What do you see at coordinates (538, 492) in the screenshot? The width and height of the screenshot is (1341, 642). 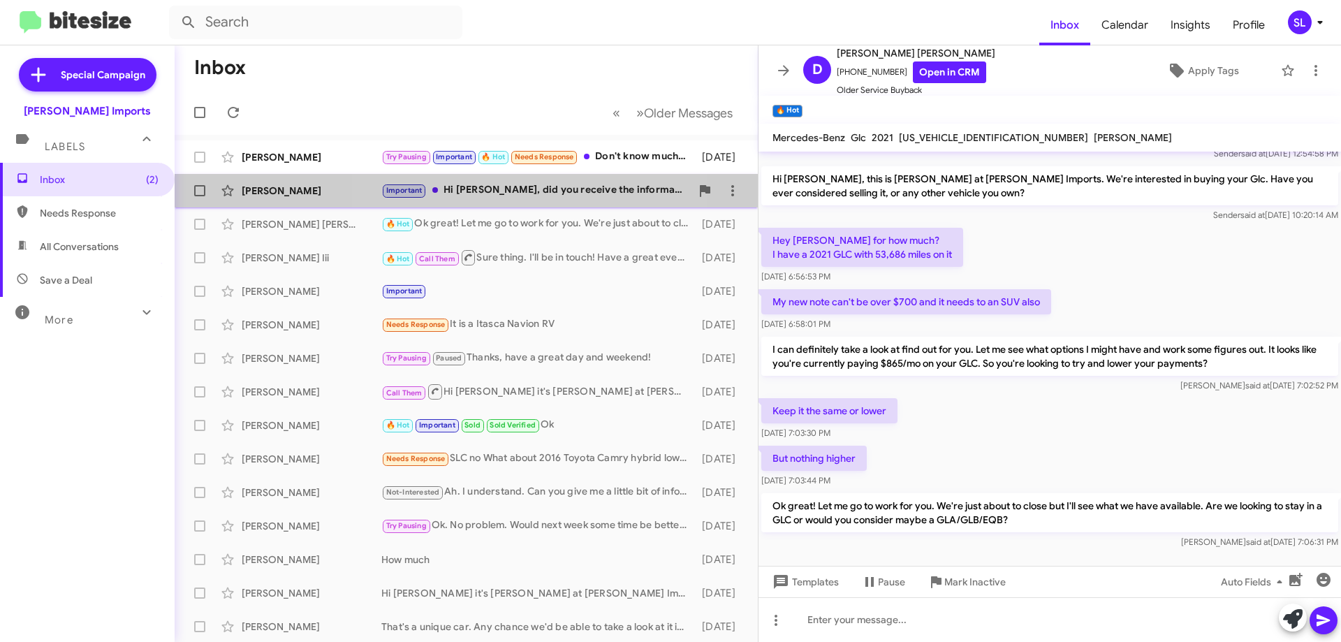 I see `div: Ah. I understand. Can you give me a little bit of information on your vehicles condition? Are the...` at bounding box center [538, 492].